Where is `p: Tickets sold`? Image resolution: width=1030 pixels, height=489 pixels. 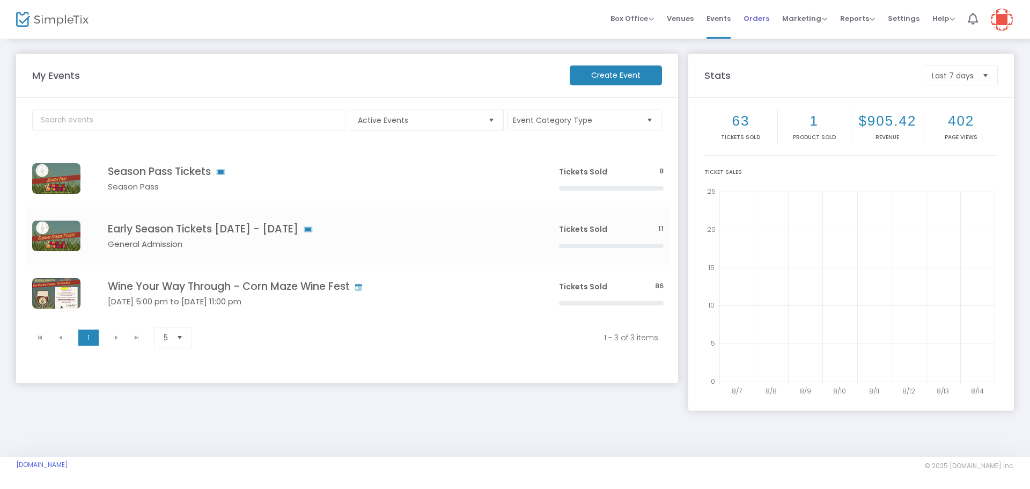 p: Tickets sold is located at coordinates (741, 137).